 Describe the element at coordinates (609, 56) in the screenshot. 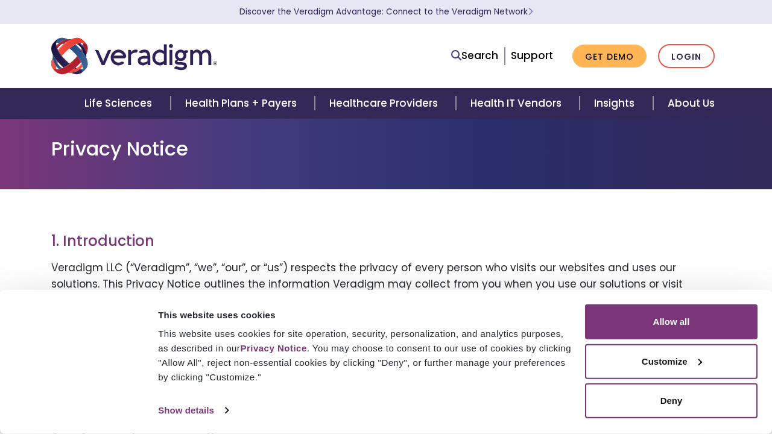

I see `a: Get Demo` at that location.